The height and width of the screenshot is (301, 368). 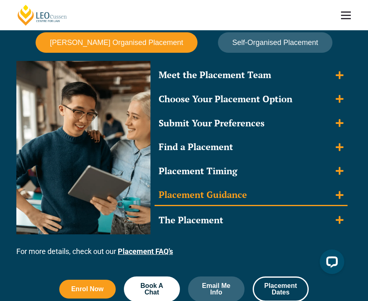 I want to click on div: Accordion. Open links with Enter or Space, close with Escape, and navigate with Arrow Keys, so click(x=251, y=147).